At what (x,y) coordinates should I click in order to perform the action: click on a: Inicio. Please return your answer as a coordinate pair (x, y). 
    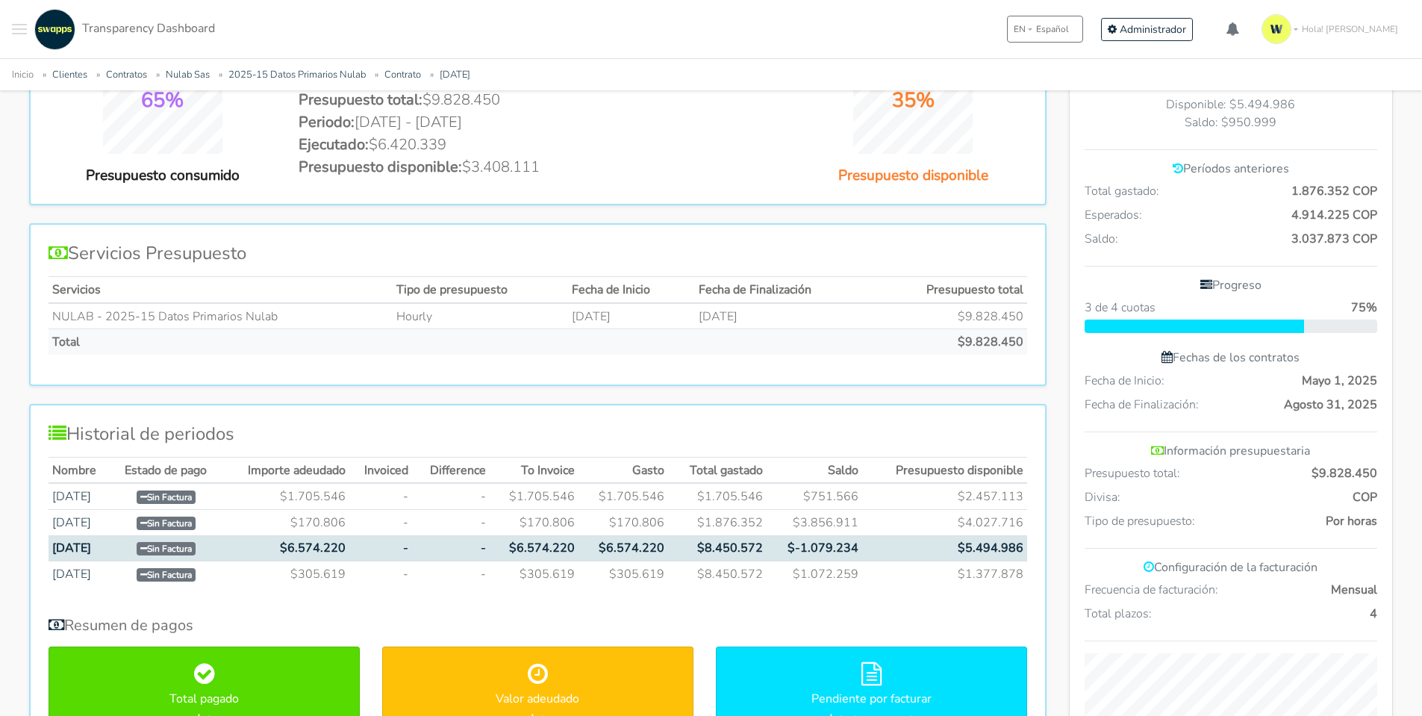
    Looking at the image, I should click on (22, 75).